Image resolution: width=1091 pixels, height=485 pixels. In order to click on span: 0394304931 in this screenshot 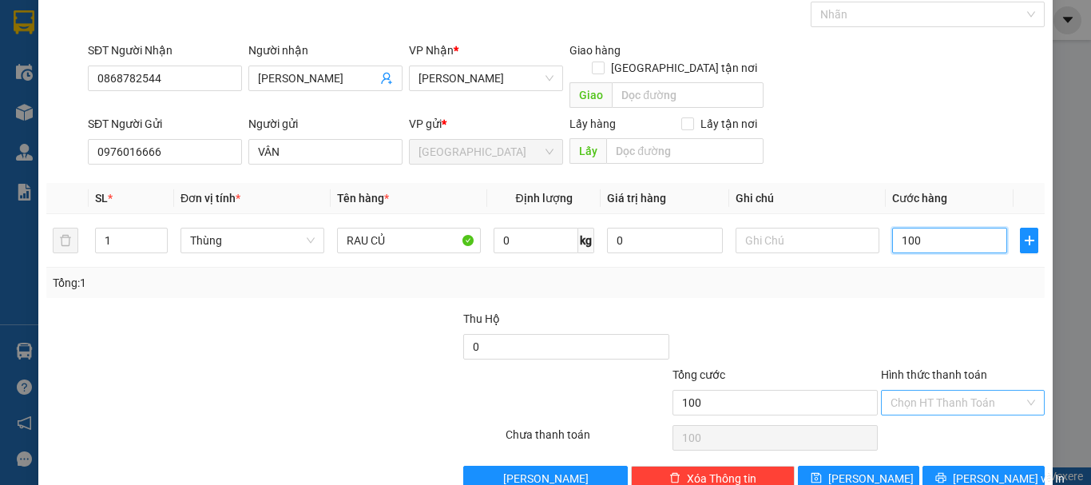, I will do `click(200, 76)`.